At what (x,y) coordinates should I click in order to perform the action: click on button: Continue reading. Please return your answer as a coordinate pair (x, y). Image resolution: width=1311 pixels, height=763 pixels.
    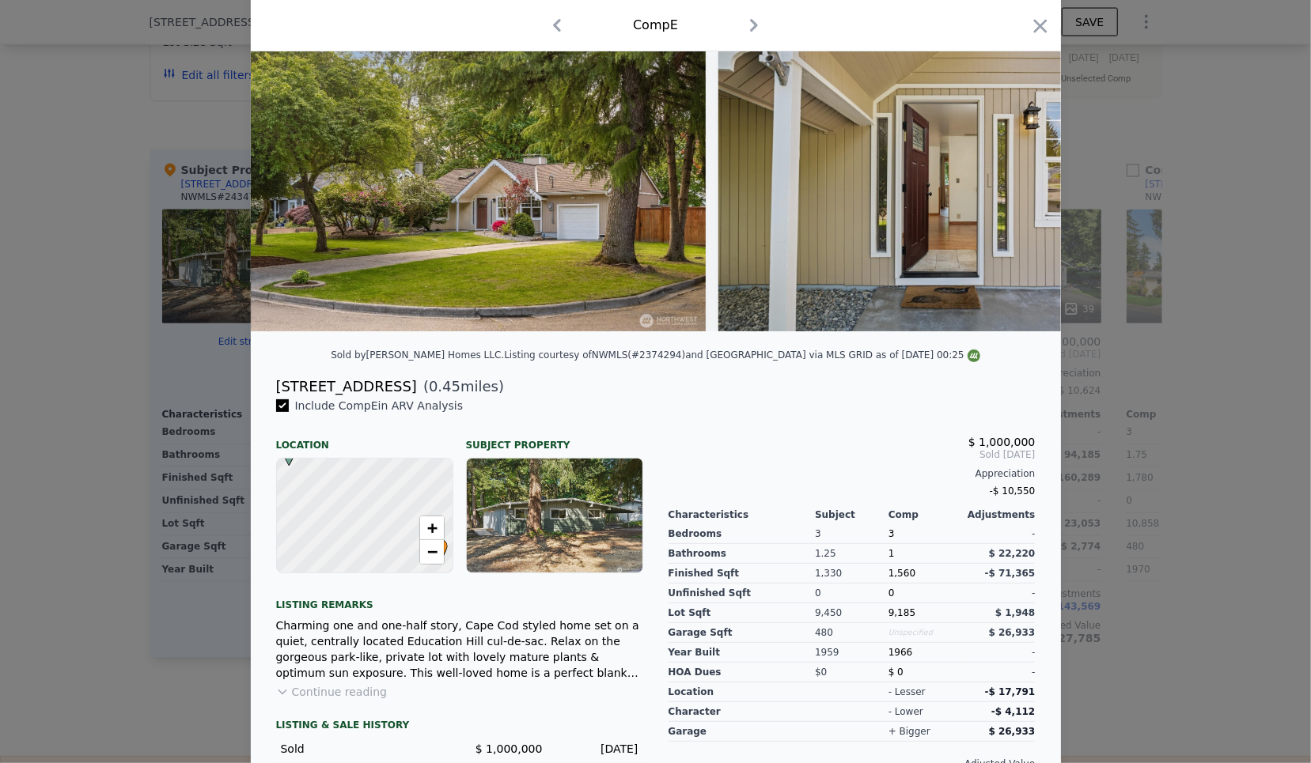
    Looking at the image, I should click on (331, 692).